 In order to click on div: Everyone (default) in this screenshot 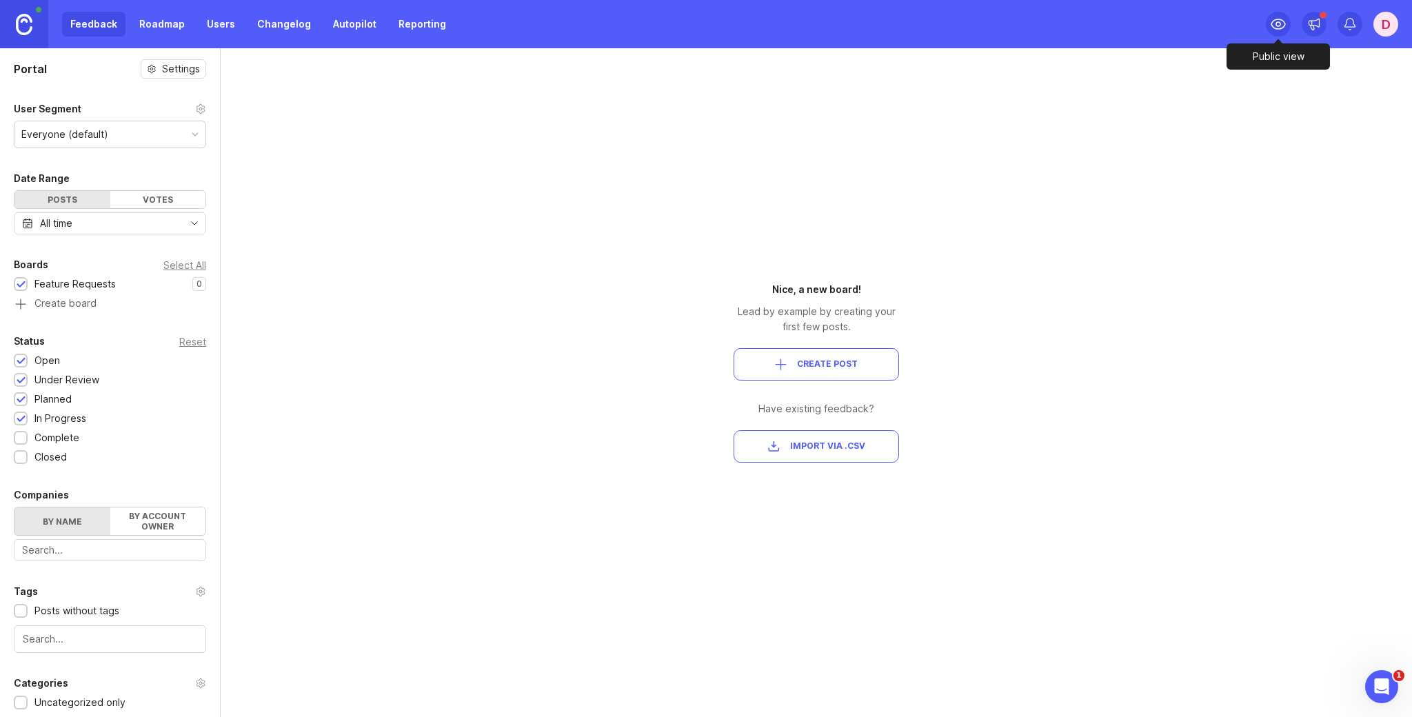, I will do `click(65, 134)`.